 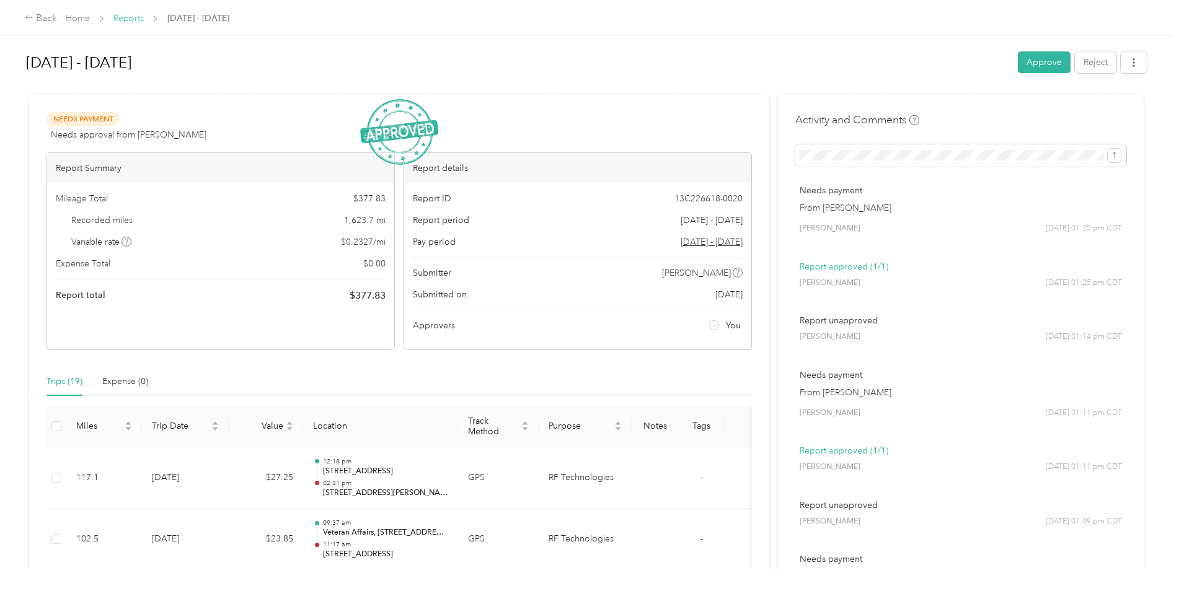 I want to click on h4: Activity and Comments, so click(x=857, y=120).